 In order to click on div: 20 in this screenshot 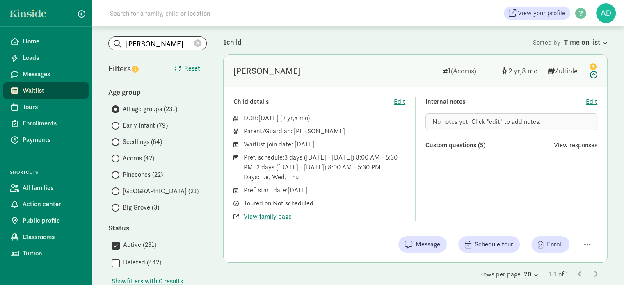, I will do `click(532, 275)`.